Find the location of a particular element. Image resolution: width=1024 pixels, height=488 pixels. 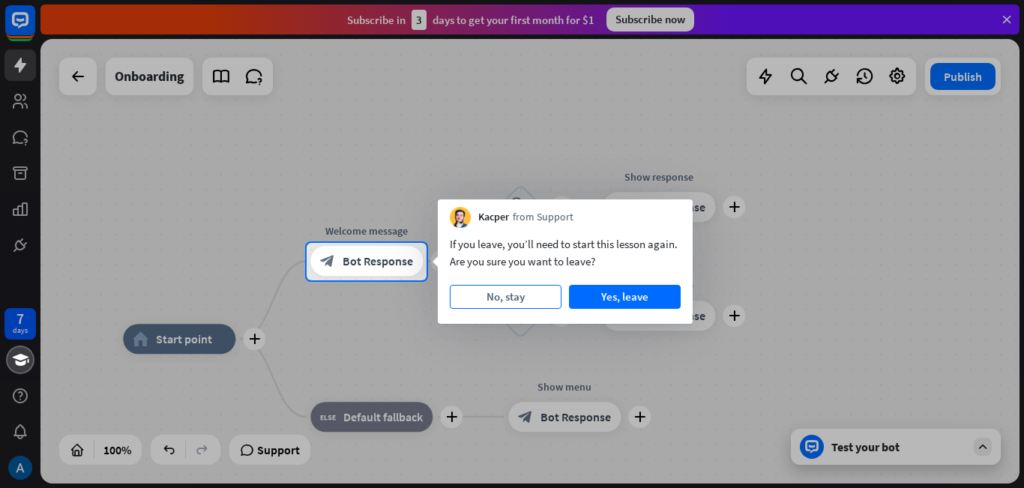

button: No, stay is located at coordinates (505, 297).